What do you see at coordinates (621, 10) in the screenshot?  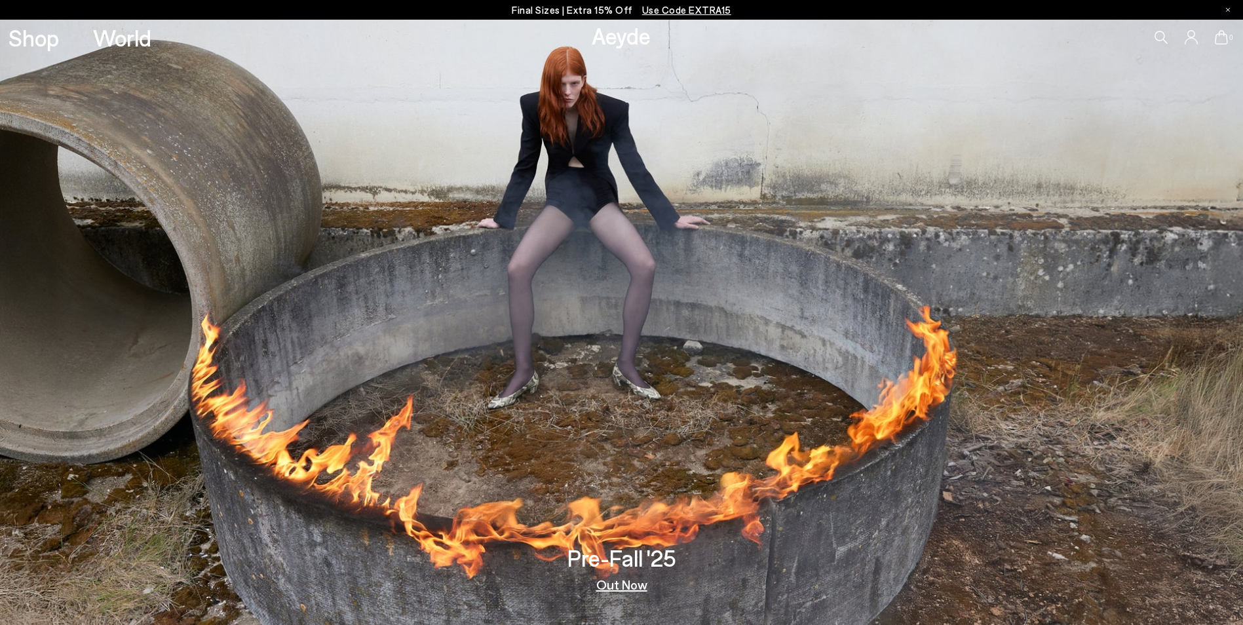 I see `p: Final Sizes | Extra 15% Off` at bounding box center [621, 10].